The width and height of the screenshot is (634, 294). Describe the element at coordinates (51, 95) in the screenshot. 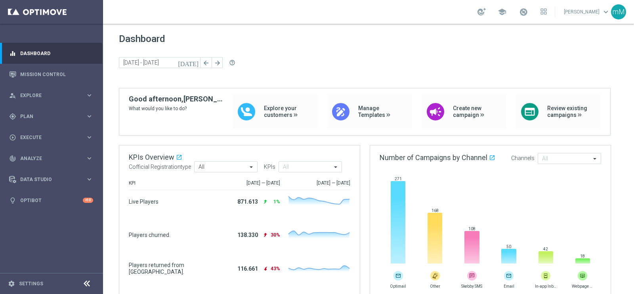

I see `div: person_search Explore keyboard_arrow_right` at that location.